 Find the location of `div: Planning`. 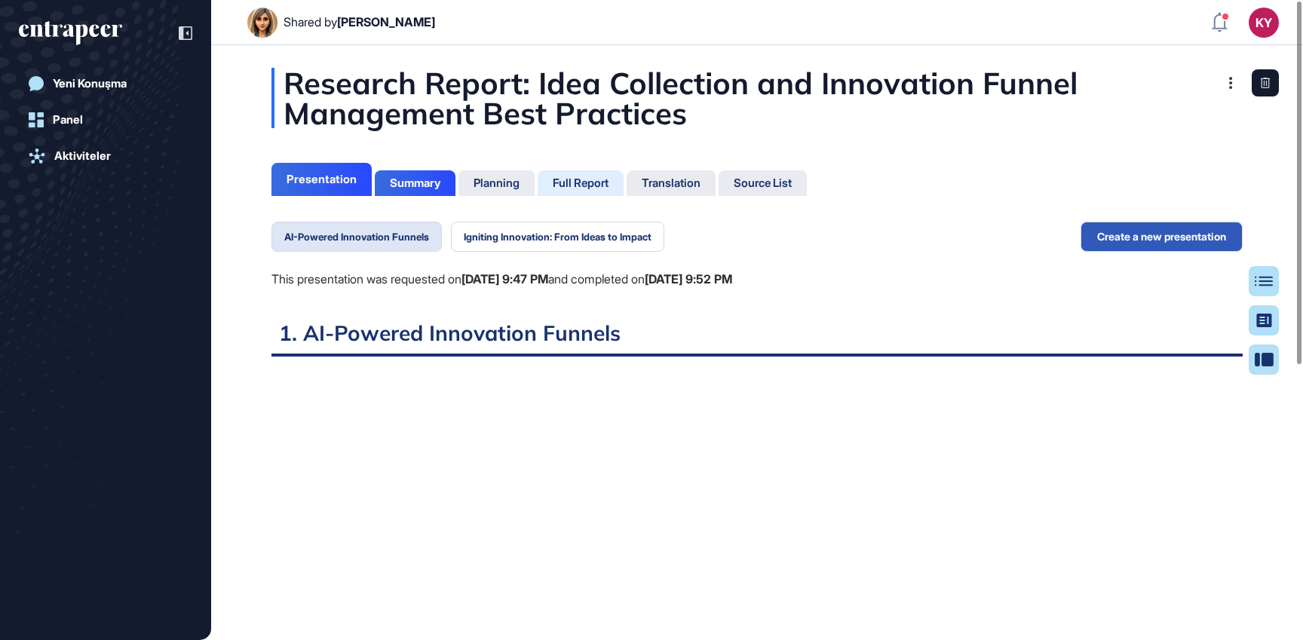

div: Planning is located at coordinates (496, 183).